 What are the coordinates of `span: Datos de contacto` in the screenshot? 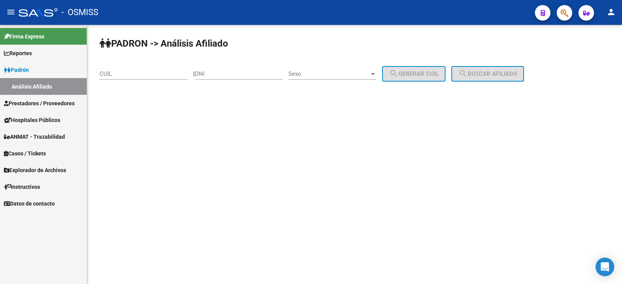 It's located at (29, 204).